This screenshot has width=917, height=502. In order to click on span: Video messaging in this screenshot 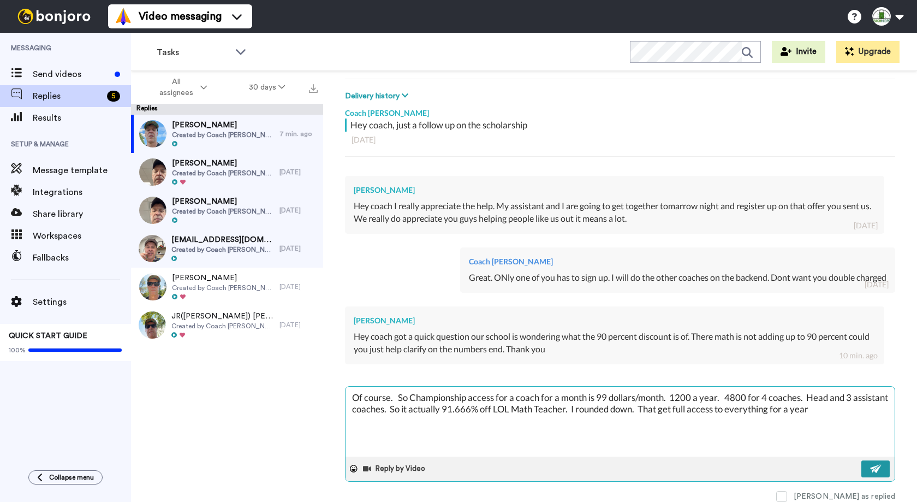, I will do `click(180, 16)`.